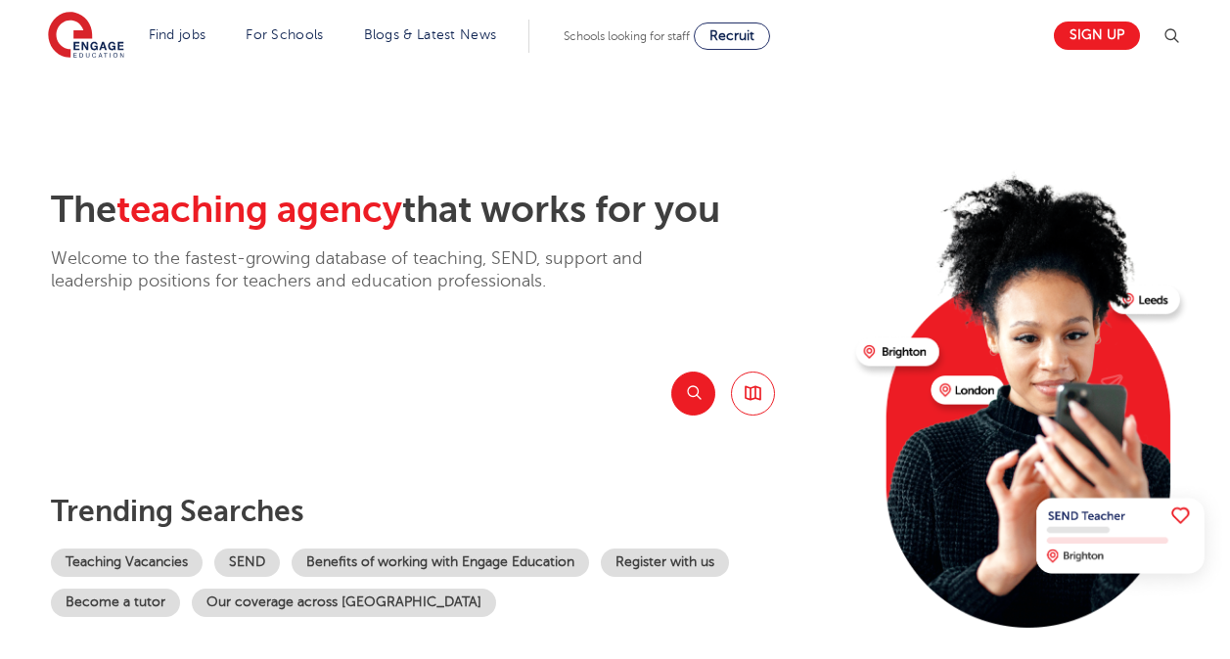 The image size is (1230, 659). I want to click on a: Sign up, so click(1097, 35).